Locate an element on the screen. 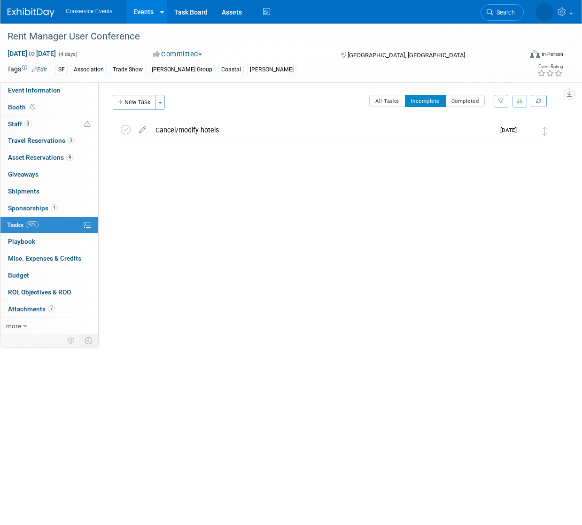  a: ROI, Objectives & ROO is located at coordinates (49, 292).